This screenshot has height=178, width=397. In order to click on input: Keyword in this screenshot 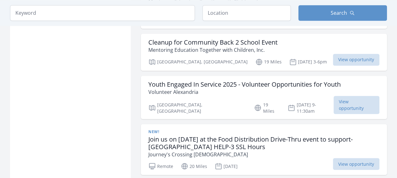, I will do `click(102, 13)`.